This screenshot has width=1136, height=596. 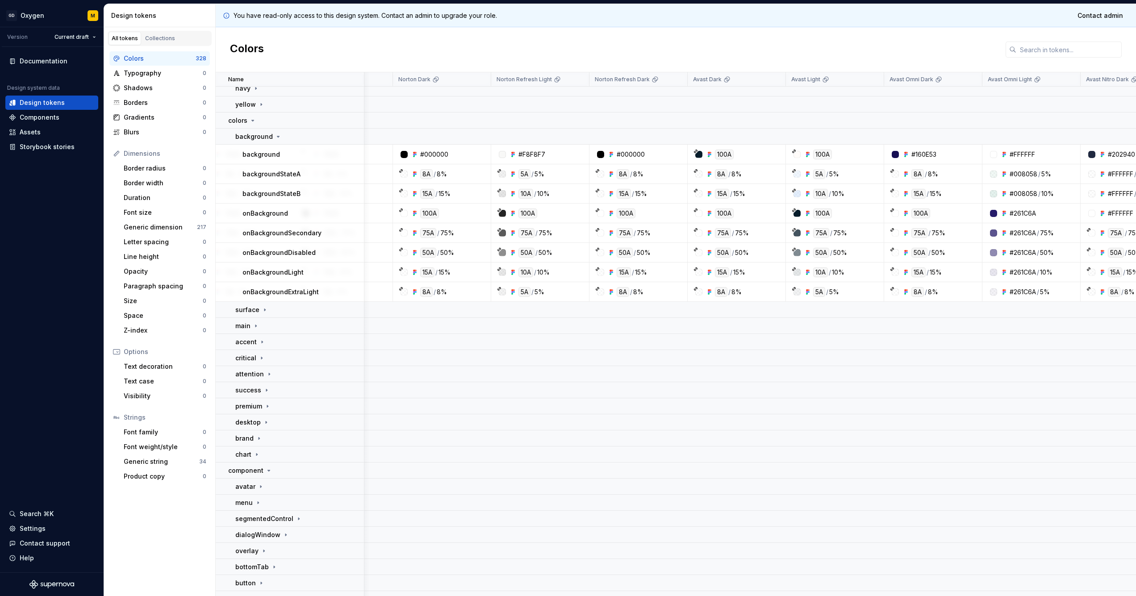 What do you see at coordinates (165, 271) in the screenshot?
I see `a: Opacity0` at bounding box center [165, 271].